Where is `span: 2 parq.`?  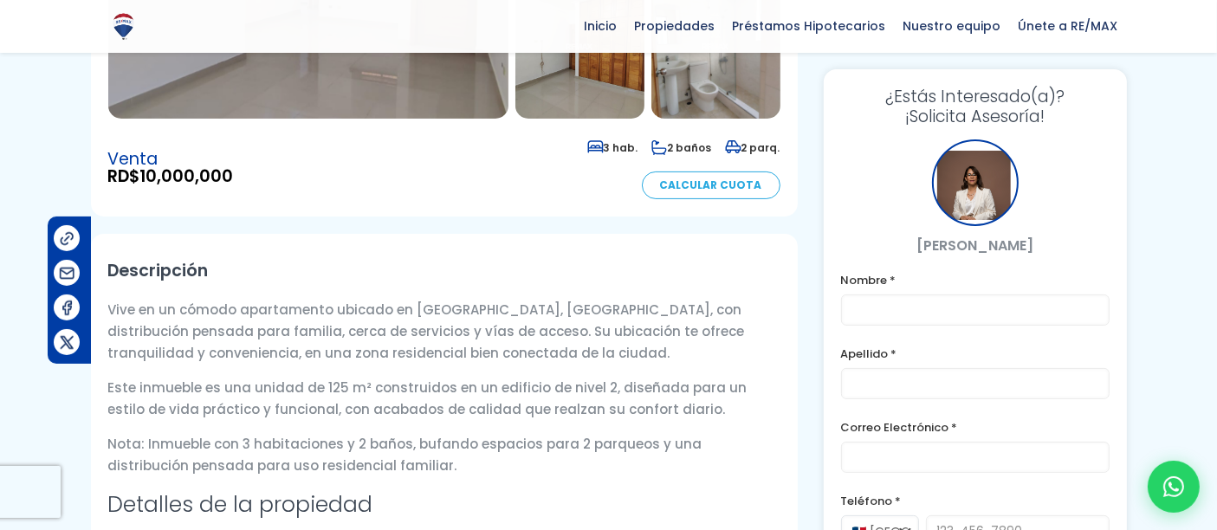
span: 2 parq. is located at coordinates (753, 147).